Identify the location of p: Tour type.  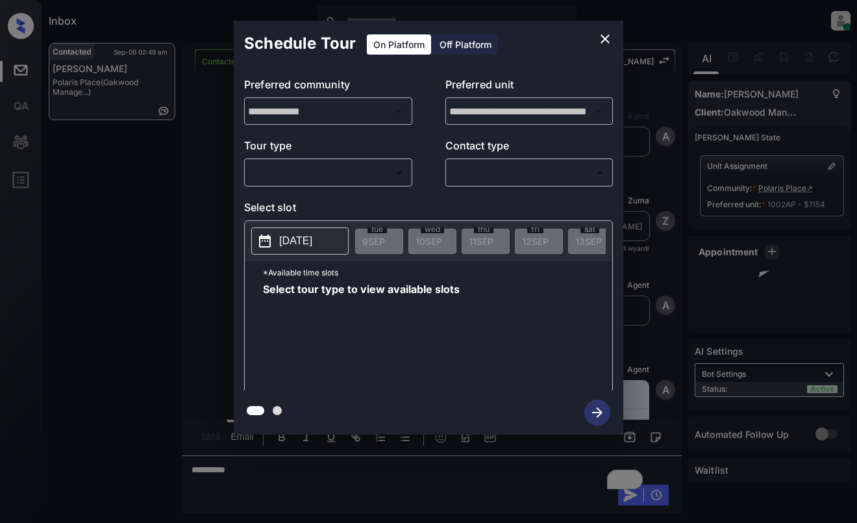
(328, 148).